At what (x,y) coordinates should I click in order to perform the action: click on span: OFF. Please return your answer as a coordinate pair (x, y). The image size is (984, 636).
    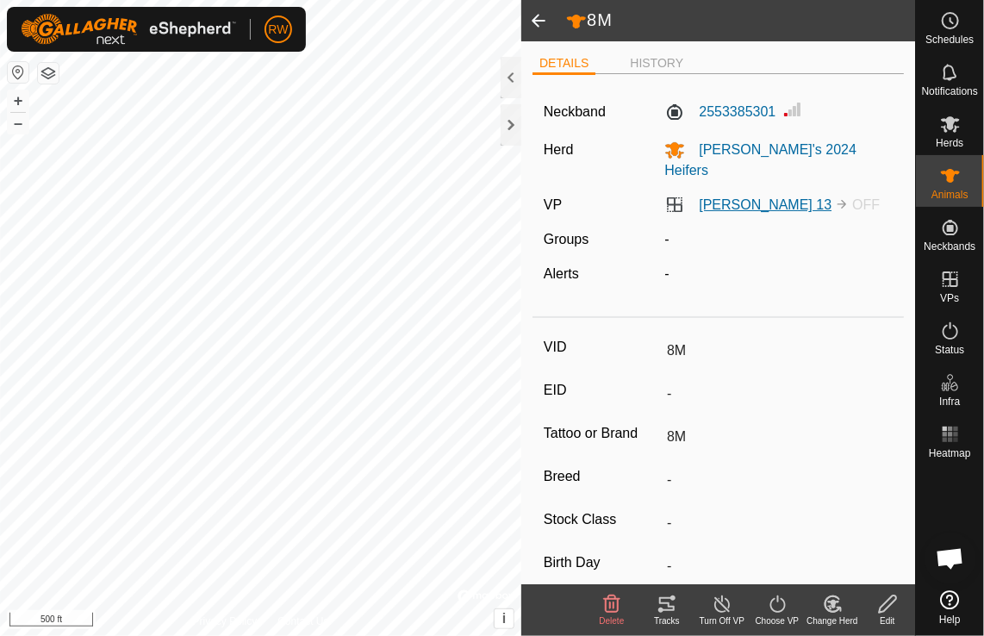
    Looking at the image, I should click on (866, 204).